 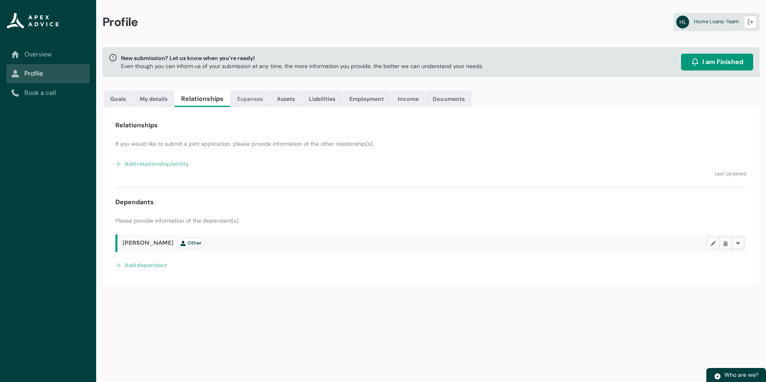 What do you see at coordinates (695, 62) in the screenshot?
I see `img: alarm.svg` at bounding box center [695, 62].